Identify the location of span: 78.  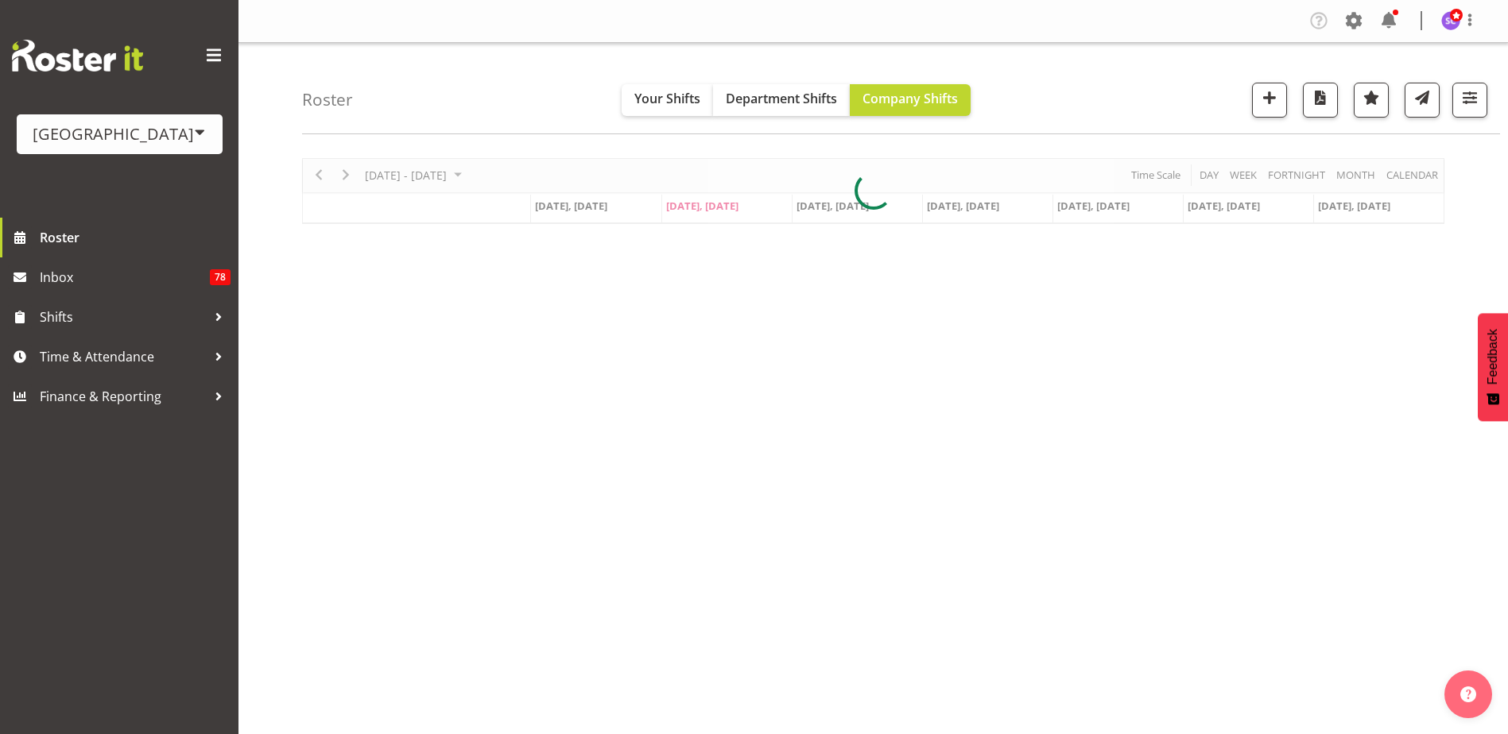
(220, 277).